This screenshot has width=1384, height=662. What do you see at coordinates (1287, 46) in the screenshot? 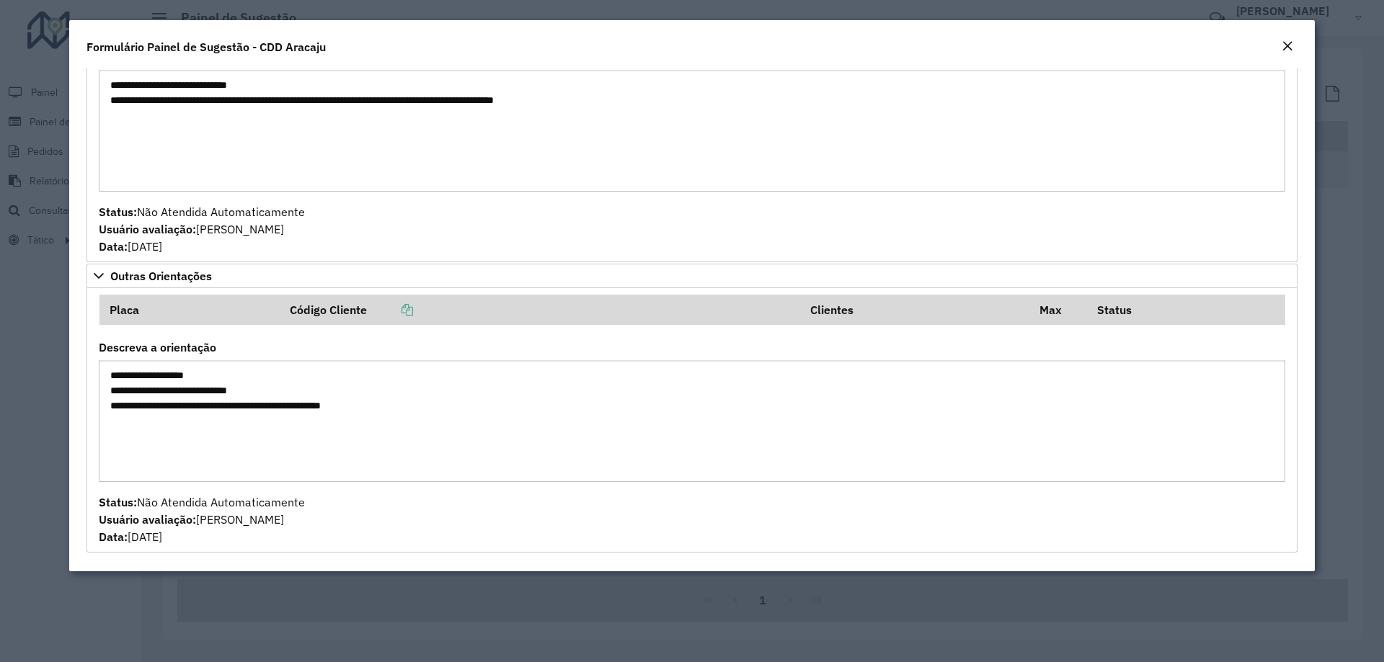
I see `em: Fechar` at bounding box center [1287, 46].